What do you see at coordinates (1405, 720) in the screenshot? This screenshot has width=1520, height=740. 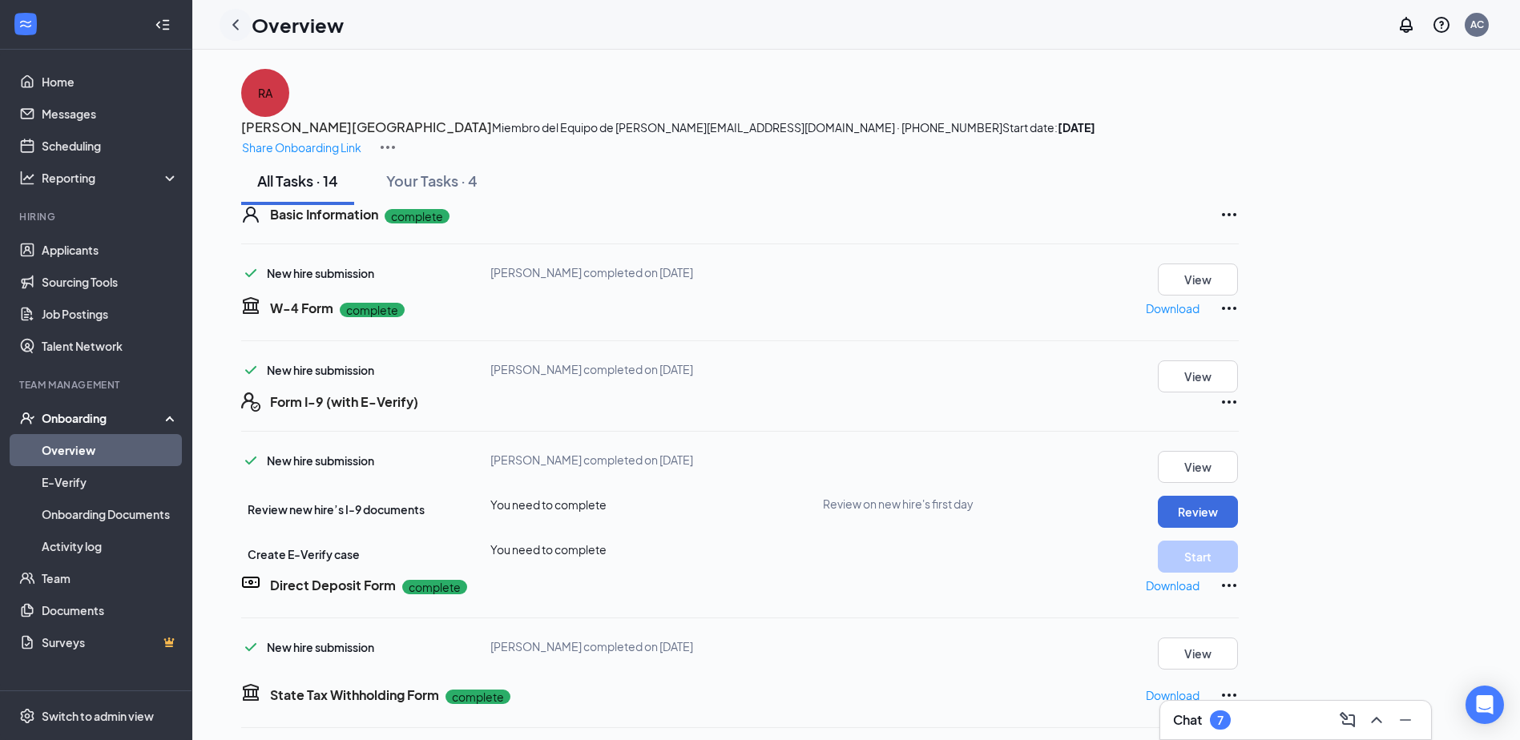 I see `button: Minimize` at bounding box center [1405, 720].